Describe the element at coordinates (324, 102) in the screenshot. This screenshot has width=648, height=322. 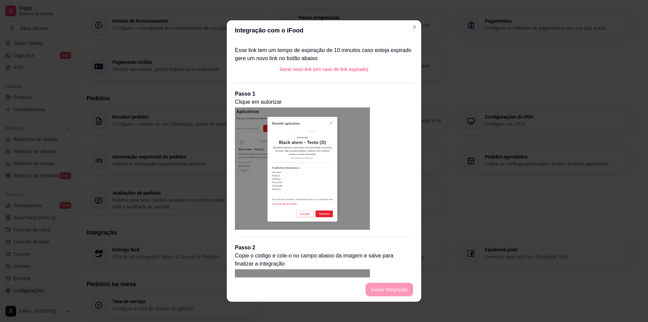
I see `p: Clique em autorizar` at that location.